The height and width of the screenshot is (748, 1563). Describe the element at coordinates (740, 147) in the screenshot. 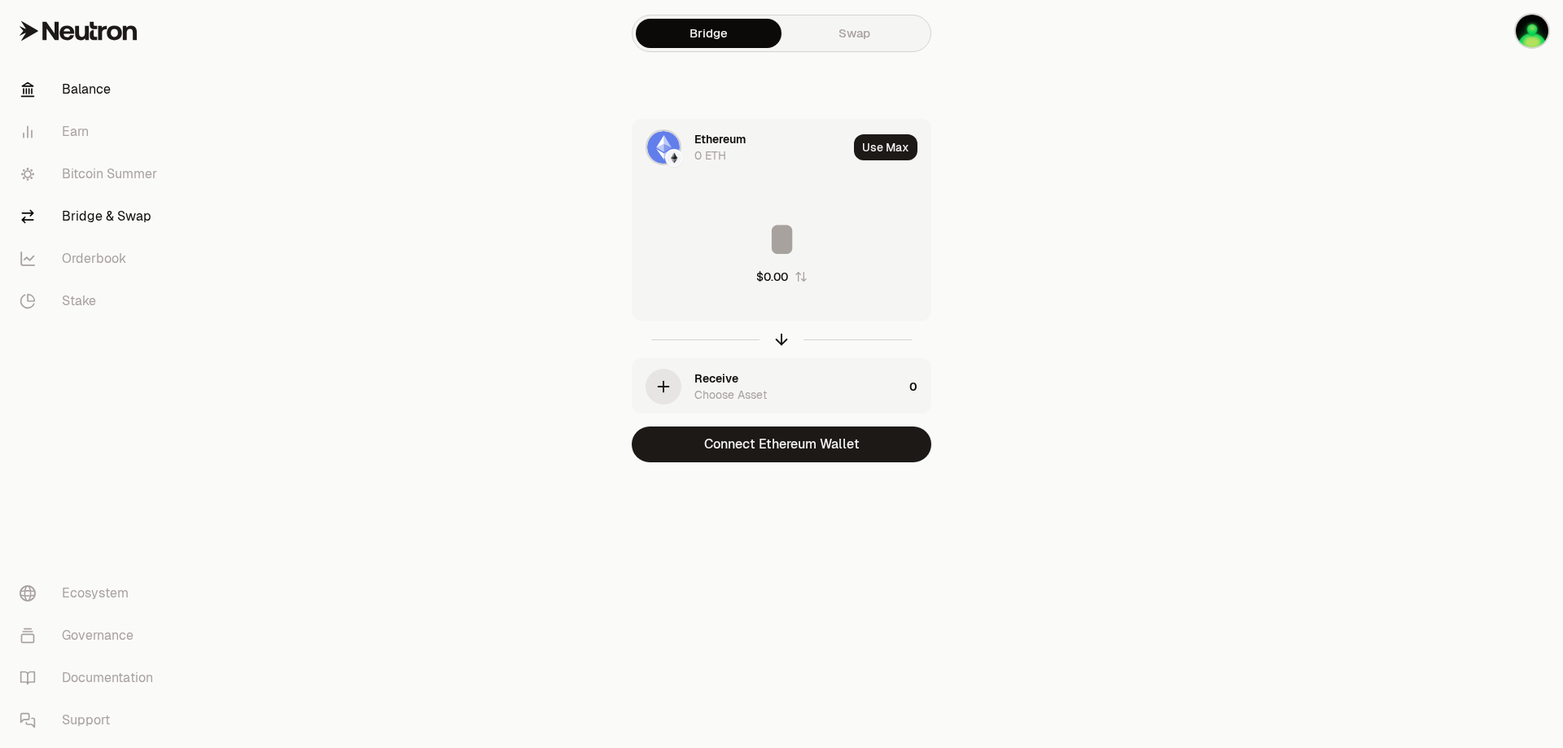

I see `div: ETH LogoEthereum LogoEthereum0 ETH` at that location.